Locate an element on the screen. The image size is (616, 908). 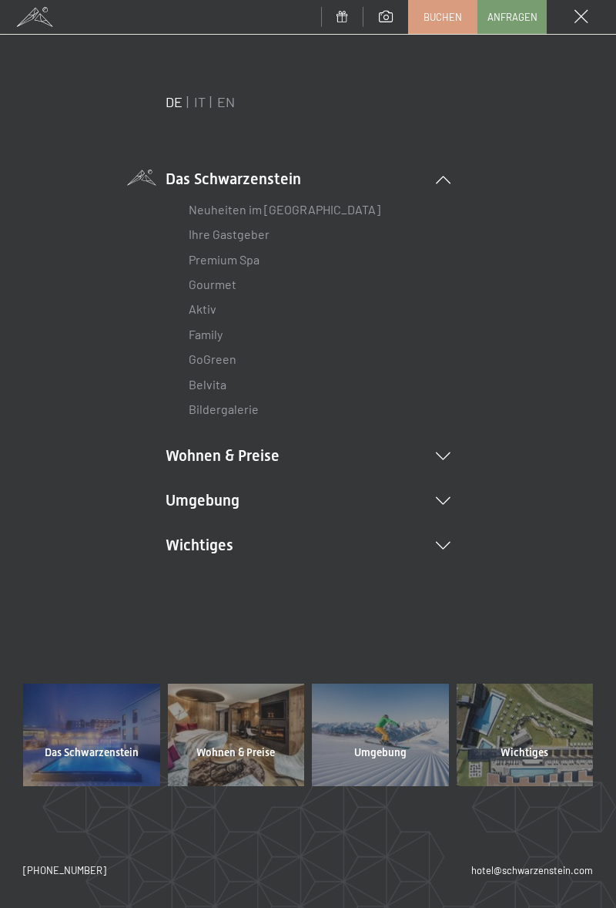
a: Umgebung Wellnesshotel Südtirol SCHWARZENSTEIN - Wellnessurlaub in den Alpen, Wandern und Wellness is located at coordinates (381, 734).